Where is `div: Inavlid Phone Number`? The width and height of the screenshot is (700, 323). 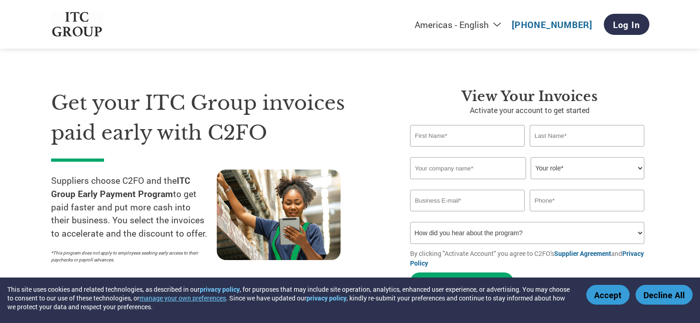
div: Inavlid Phone Number is located at coordinates (587, 215).